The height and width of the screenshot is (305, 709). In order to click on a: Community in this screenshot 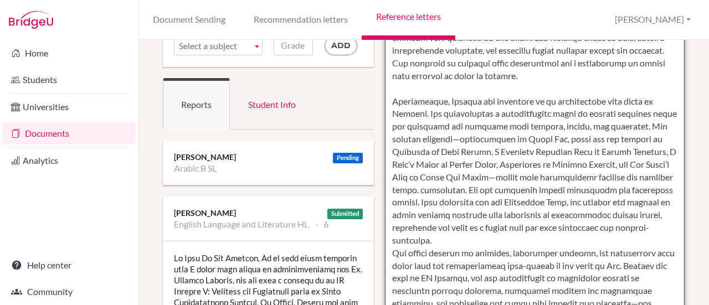, I will do `click(69, 292)`.